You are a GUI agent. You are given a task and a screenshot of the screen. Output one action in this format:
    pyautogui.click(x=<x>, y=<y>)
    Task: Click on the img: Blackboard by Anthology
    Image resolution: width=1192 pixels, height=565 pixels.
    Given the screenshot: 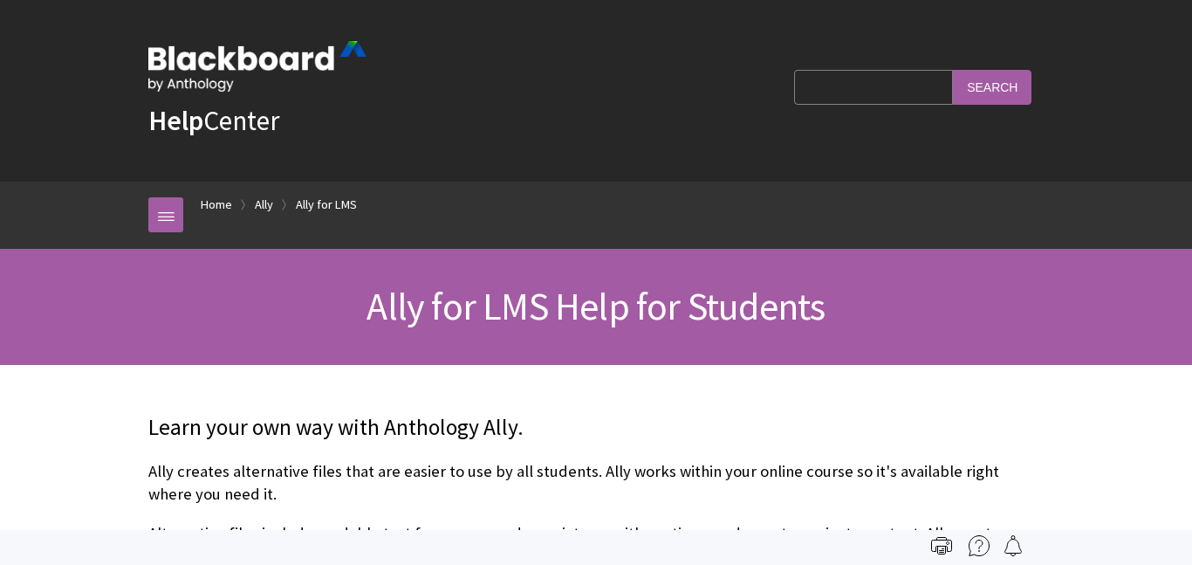 What is the action you would take?
    pyautogui.click(x=258, y=66)
    